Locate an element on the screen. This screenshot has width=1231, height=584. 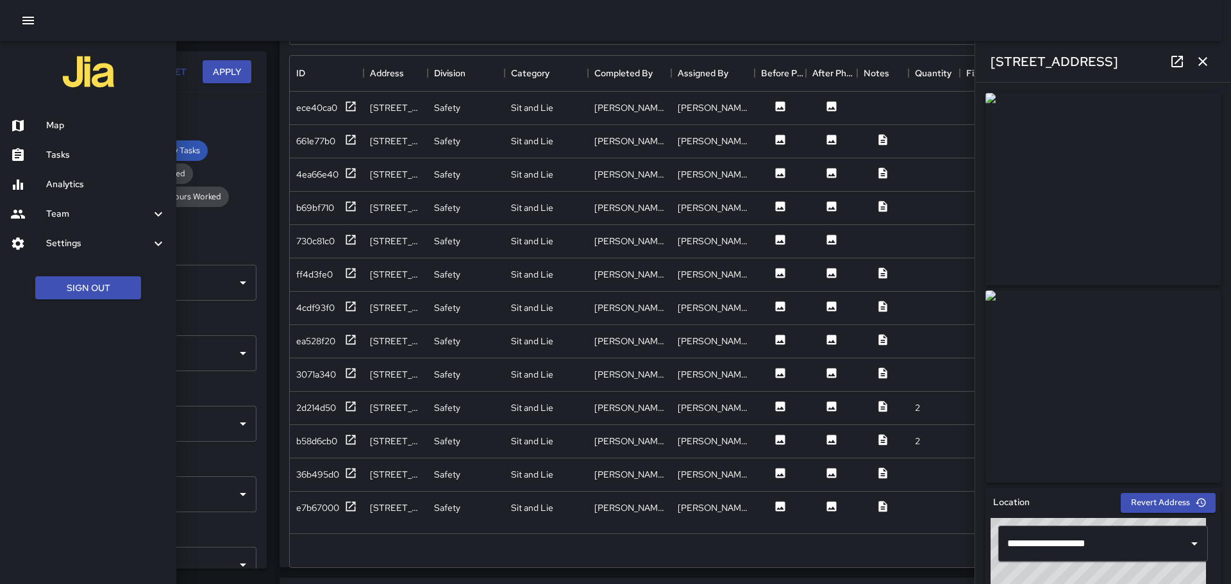
h6: Map is located at coordinates (106, 126).